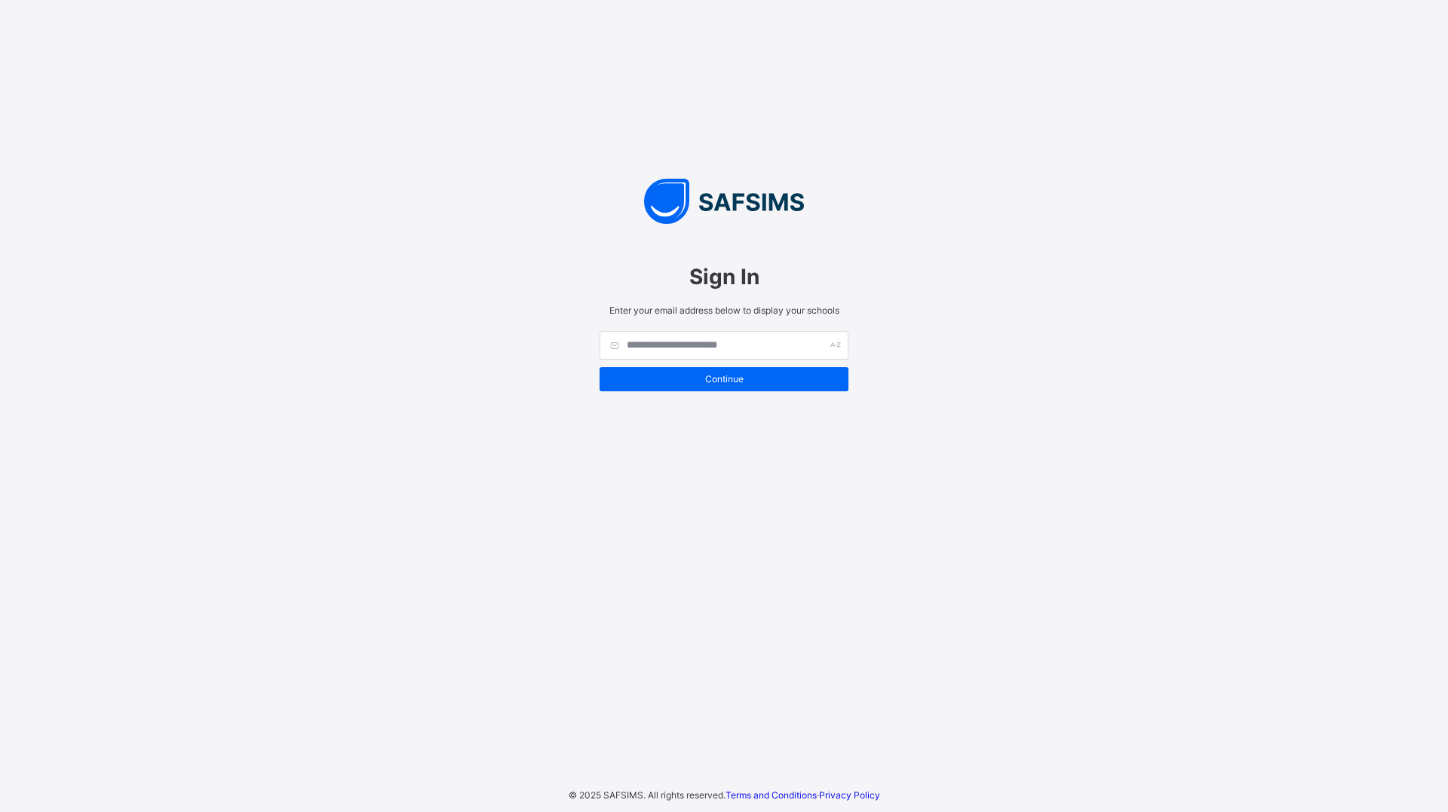 The image size is (1448, 812). Describe the element at coordinates (724, 277) in the screenshot. I see `span: Sign In` at that location.